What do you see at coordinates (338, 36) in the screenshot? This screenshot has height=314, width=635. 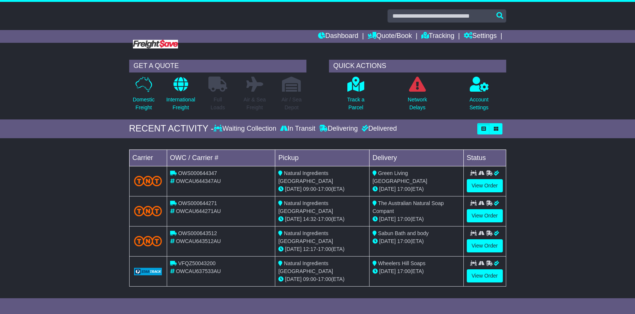 I see `a: Dashboard` at bounding box center [338, 36].